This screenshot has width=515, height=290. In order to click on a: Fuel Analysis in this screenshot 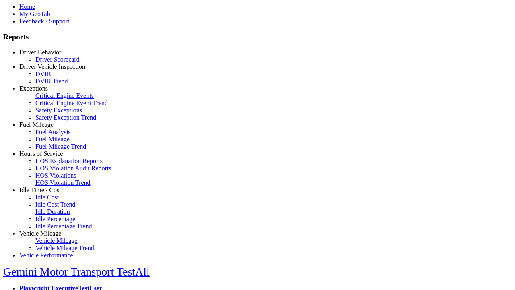, I will do `click(53, 132)`.